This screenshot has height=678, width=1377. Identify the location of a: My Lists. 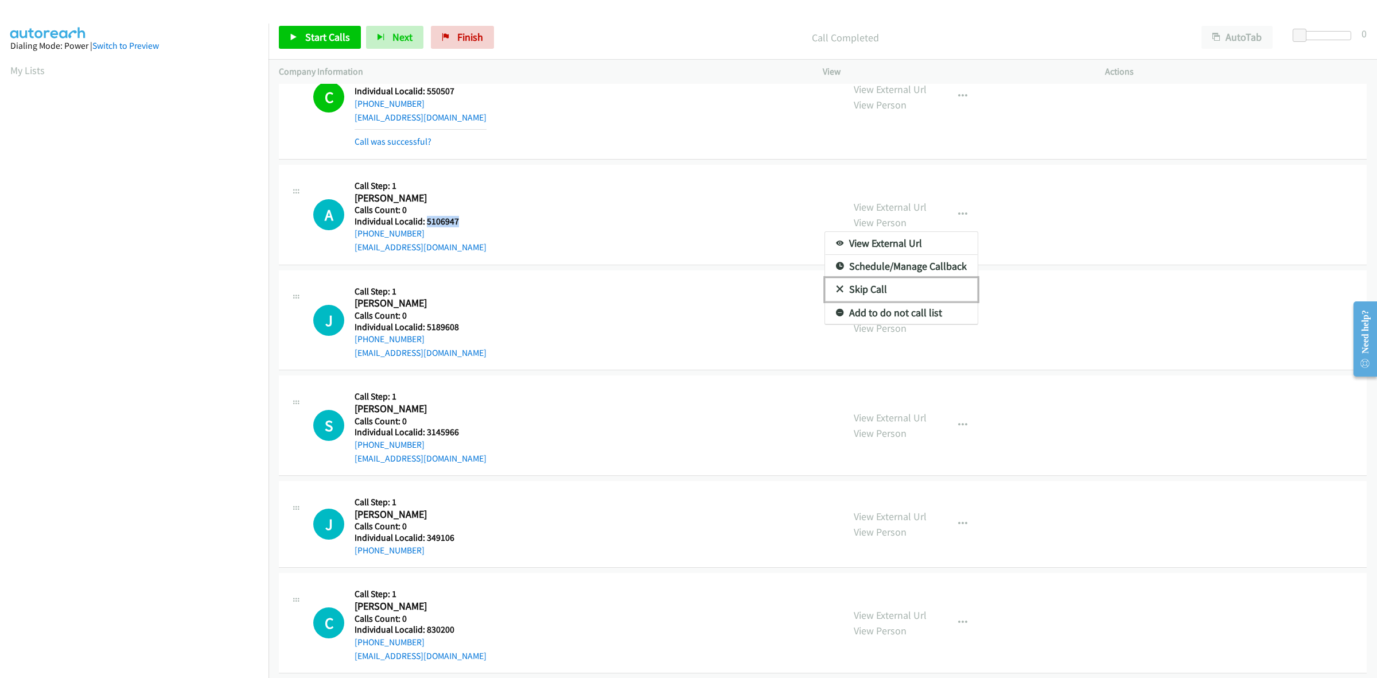
(28, 70).